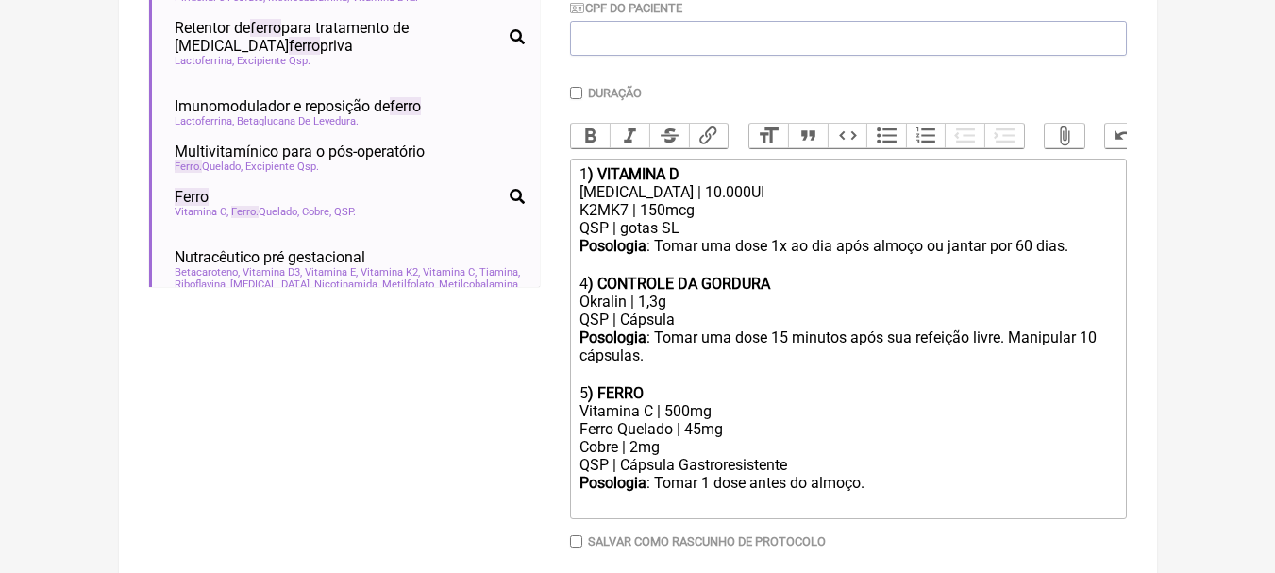 This screenshot has height=573, width=1275. Describe the element at coordinates (847, 209) in the screenshot. I see `div: K2MK7 | 150mcg` at that location.